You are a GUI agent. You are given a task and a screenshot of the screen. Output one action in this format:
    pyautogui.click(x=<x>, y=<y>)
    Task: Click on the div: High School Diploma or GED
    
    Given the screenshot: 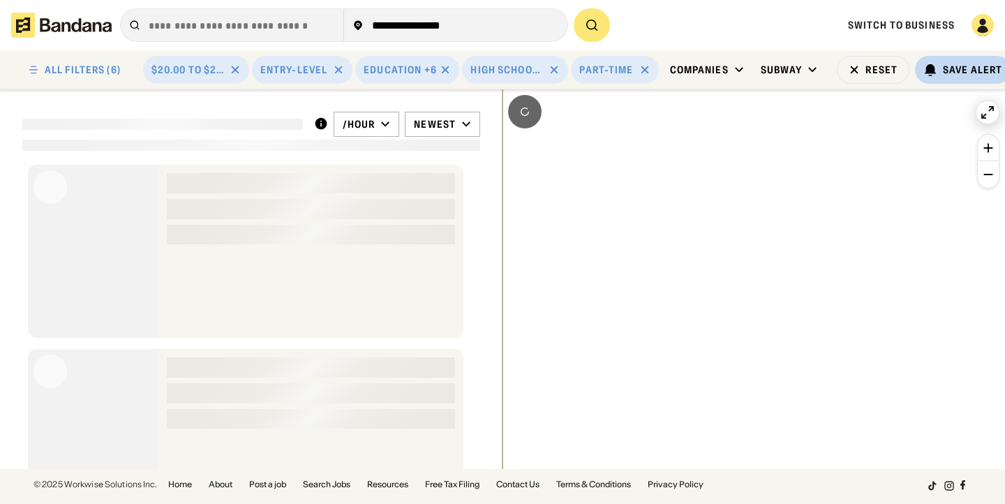 What is the action you would take?
    pyautogui.click(x=507, y=70)
    